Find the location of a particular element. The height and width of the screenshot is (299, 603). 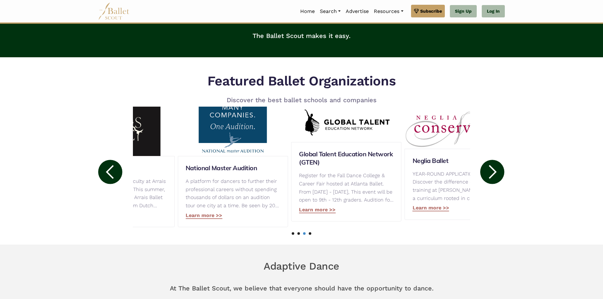

h3: Neglia Ballet is located at coordinates (460, 160).